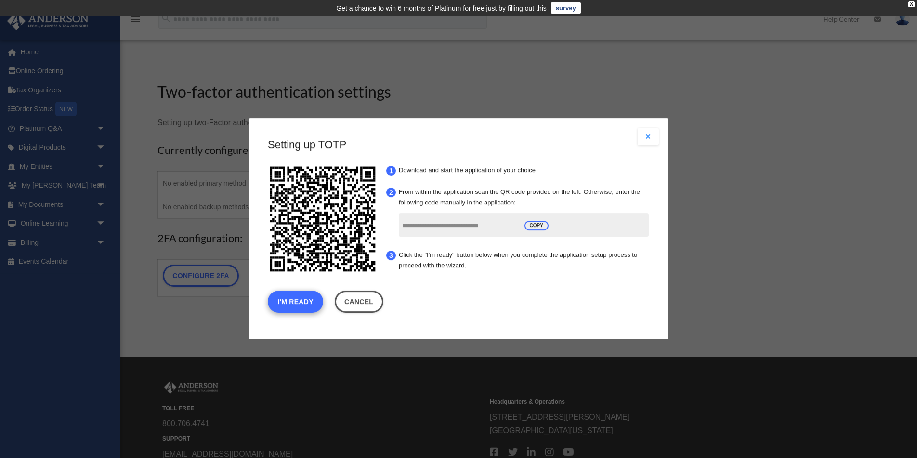  What do you see at coordinates (523, 170) in the screenshot?
I see `li: Download and start the application of your choice` at bounding box center [523, 170].